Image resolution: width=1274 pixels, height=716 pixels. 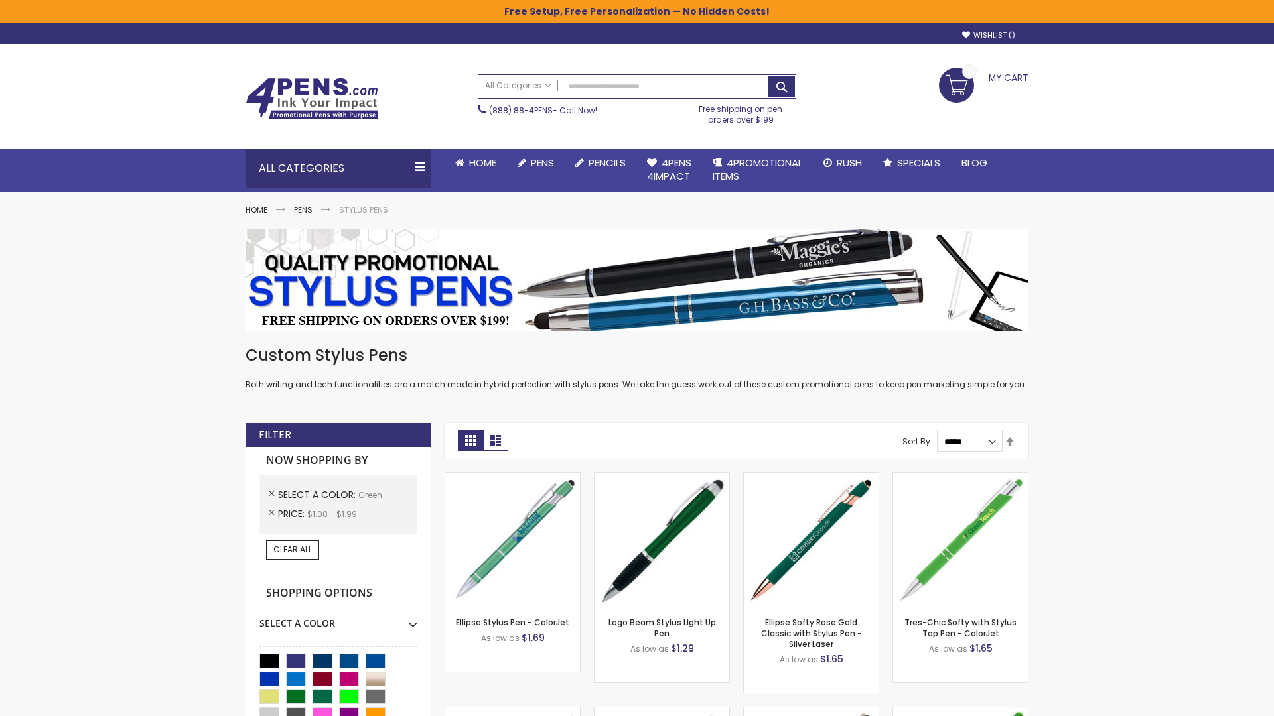 I want to click on span: All Categories, so click(x=518, y=86).